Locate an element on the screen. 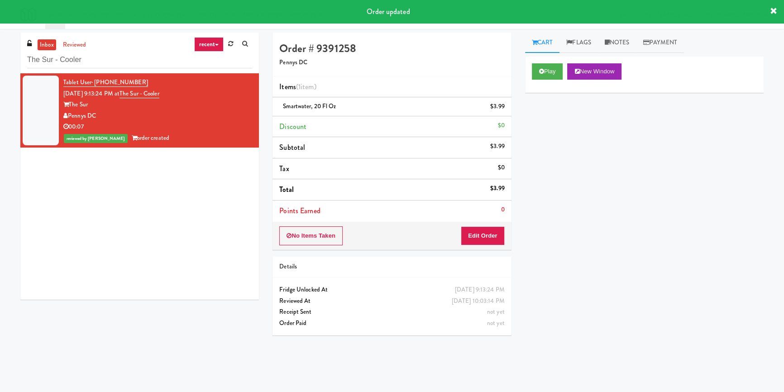 Image resolution: width=784 pixels, height=392 pixels. button: Play is located at coordinates (547, 72).